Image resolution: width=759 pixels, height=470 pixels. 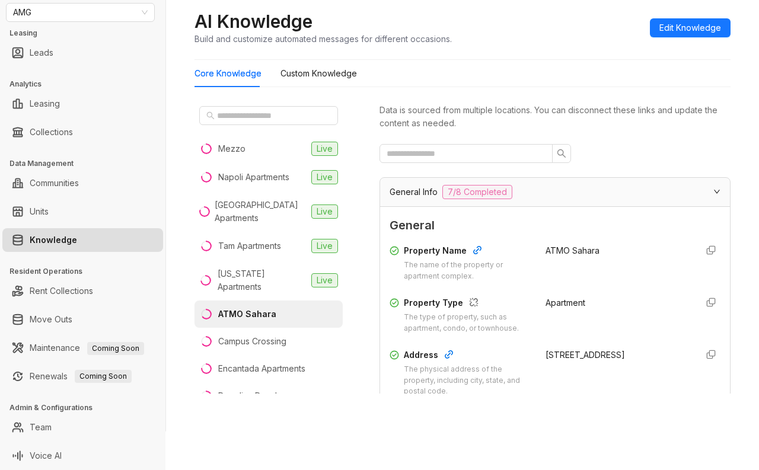 What do you see at coordinates (467, 304) in the screenshot?
I see `div: Property Type` at bounding box center [467, 304].